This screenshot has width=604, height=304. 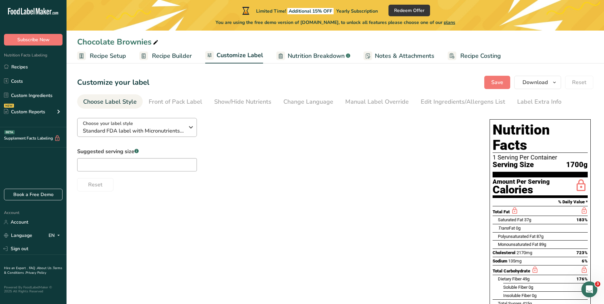 I want to click on span: Saturated Fat, so click(x=511, y=220).